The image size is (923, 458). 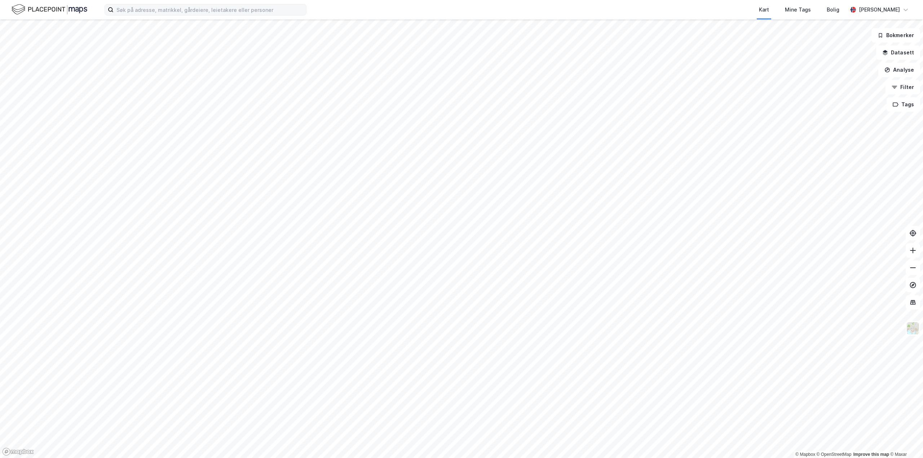 What do you see at coordinates (913, 329) in the screenshot?
I see `img: Z` at bounding box center [913, 329].